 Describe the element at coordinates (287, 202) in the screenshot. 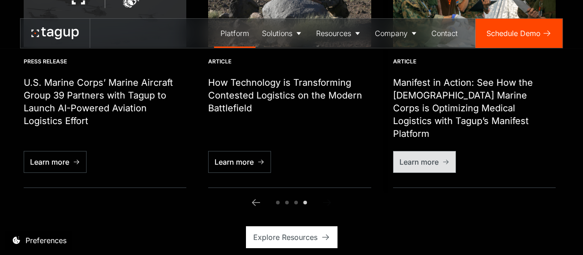

I see `span: Go to slide 2` at that location.